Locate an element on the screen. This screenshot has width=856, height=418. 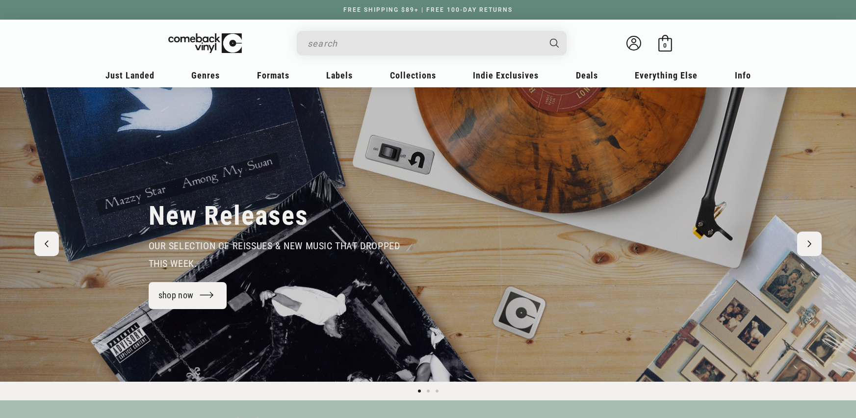
span: Deals is located at coordinates (587, 75).